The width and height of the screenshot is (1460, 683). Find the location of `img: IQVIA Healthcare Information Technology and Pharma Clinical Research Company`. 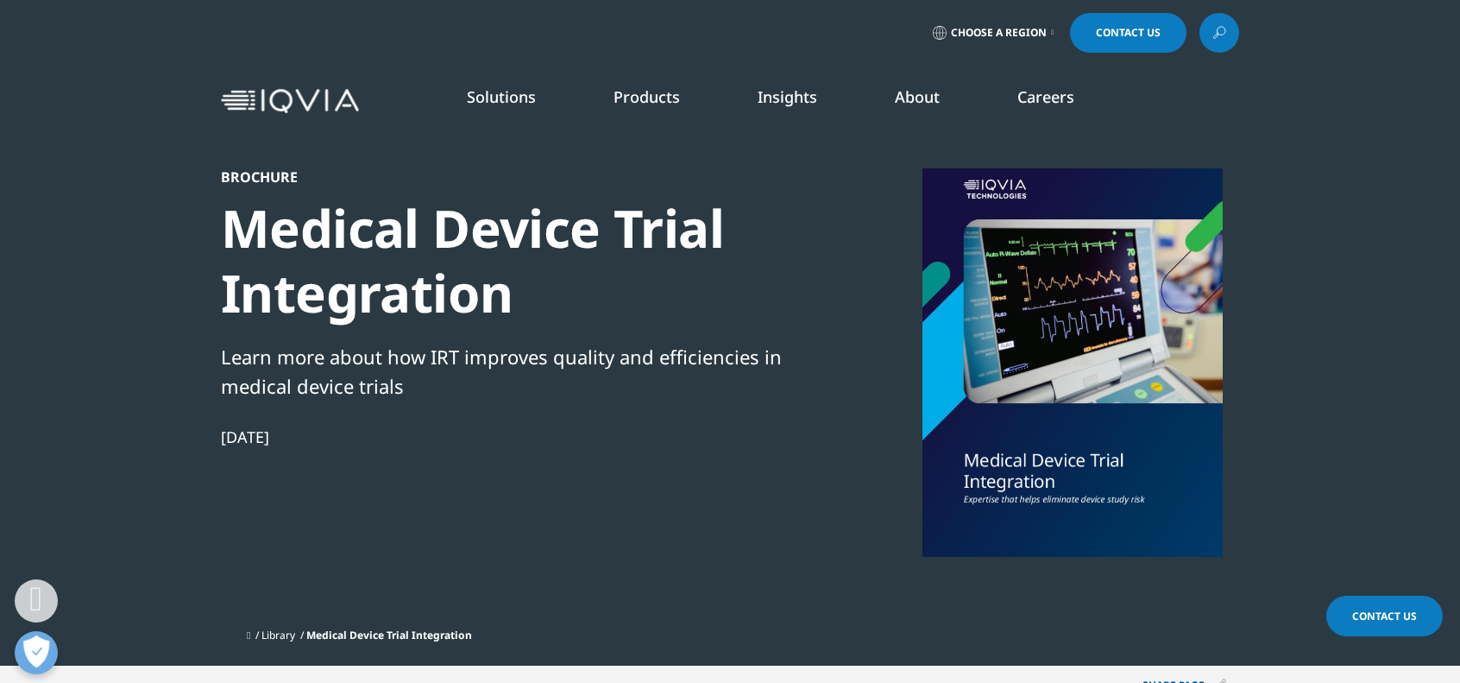

img: IQVIA Healthcare Information Technology and Pharma Clinical Research Company is located at coordinates (290, 101).